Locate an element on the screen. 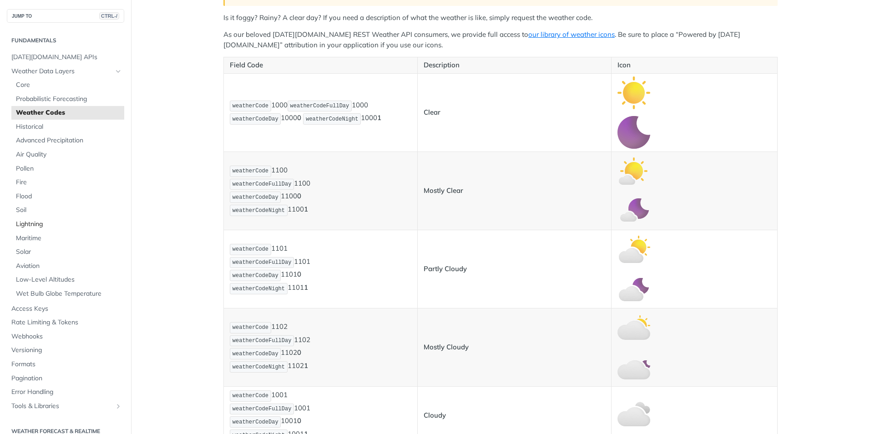 Image resolution: width=870 pixels, height=434 pixels. strong: Clear is located at coordinates (432, 112).